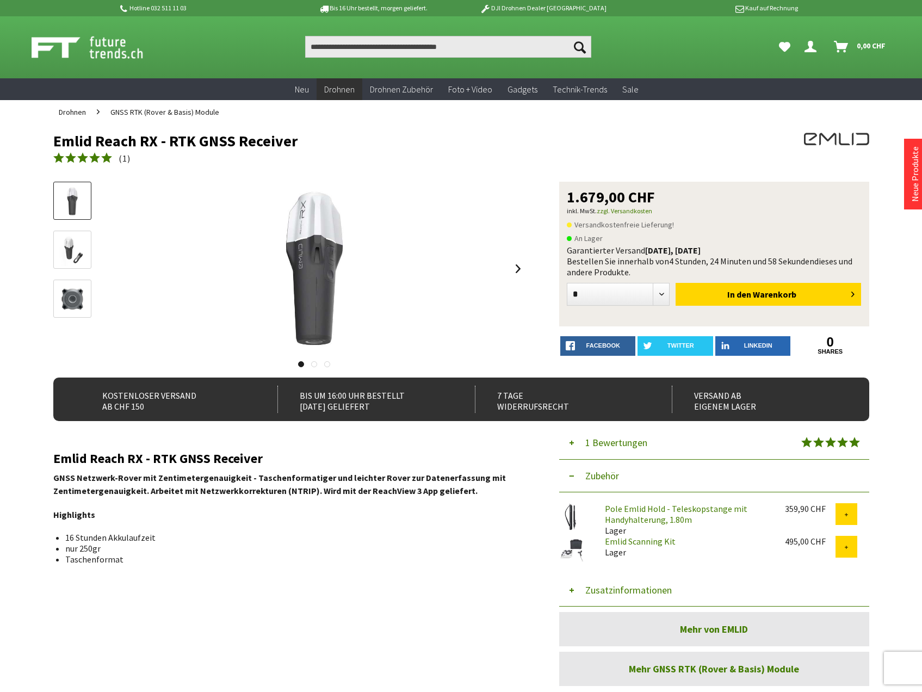  What do you see at coordinates (448, 47) in the screenshot?
I see `input: Produkt, Marke, Kategorie, EAN, Artikelnummer…` at bounding box center [448, 47].